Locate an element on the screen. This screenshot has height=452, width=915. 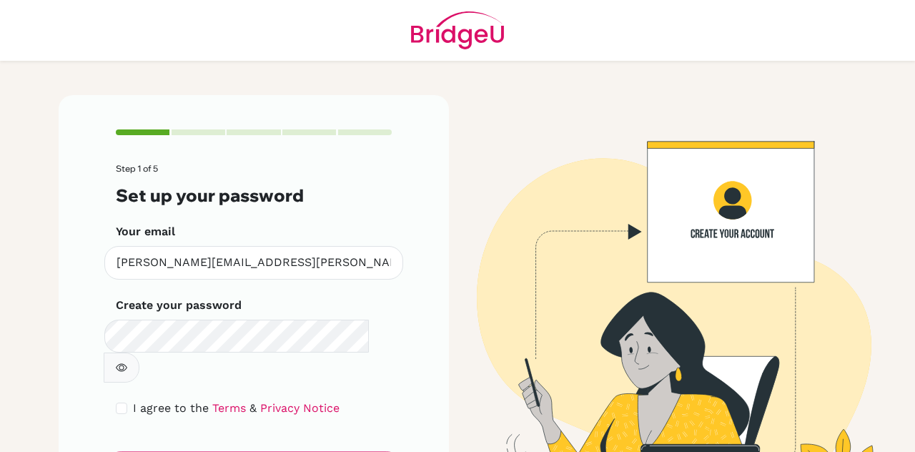
h3: Set up your password is located at coordinates (254, 195).